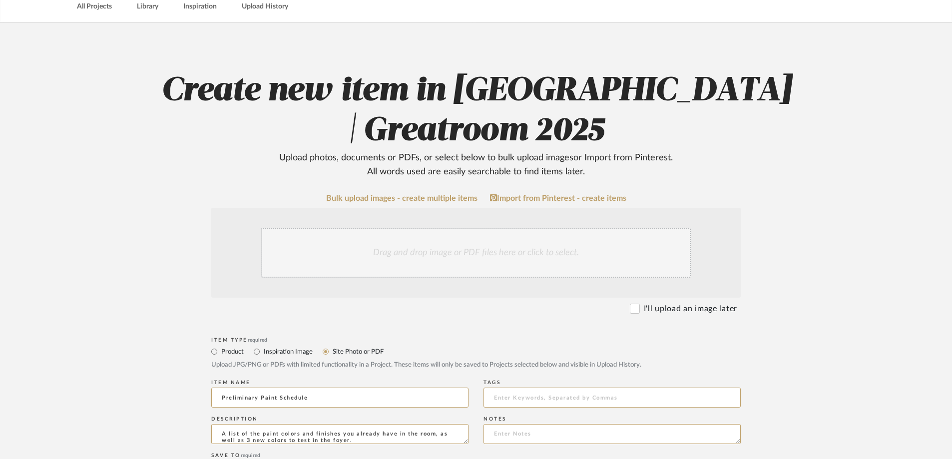  I want to click on a: Bulk upload images - create multiple items, so click(402, 198).